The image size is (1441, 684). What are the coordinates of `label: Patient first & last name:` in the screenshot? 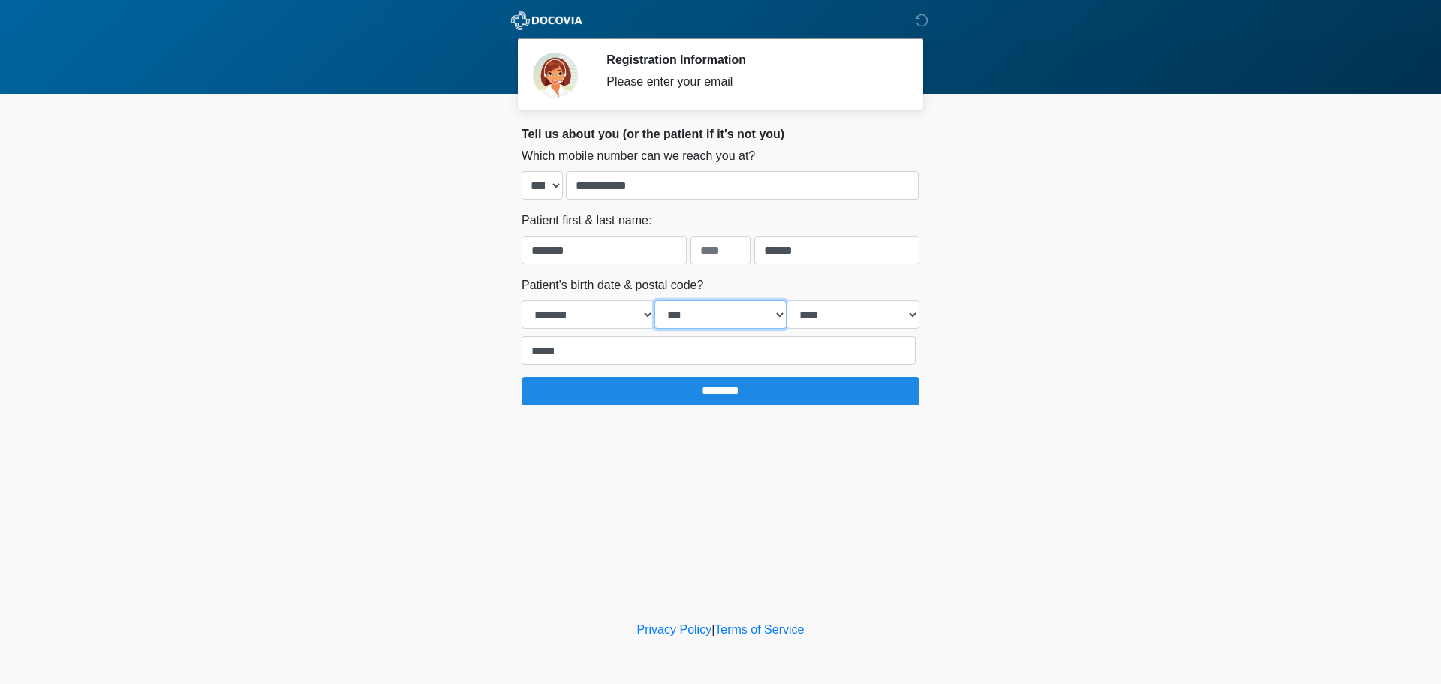 It's located at (586, 221).